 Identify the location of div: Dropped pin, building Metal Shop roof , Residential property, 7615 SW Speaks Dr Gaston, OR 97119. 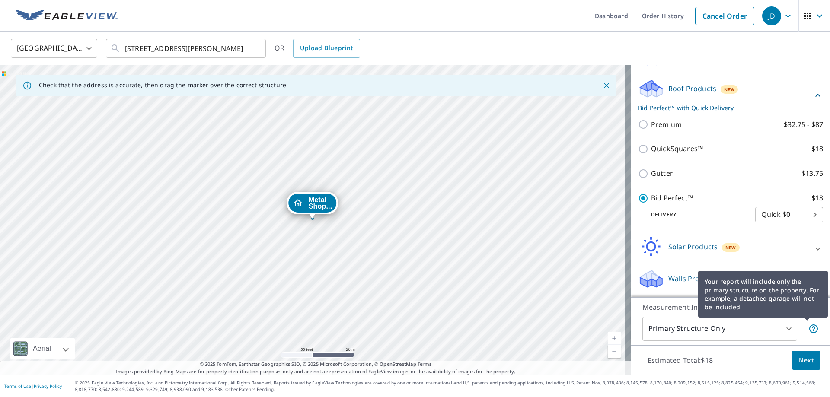
(313, 205).